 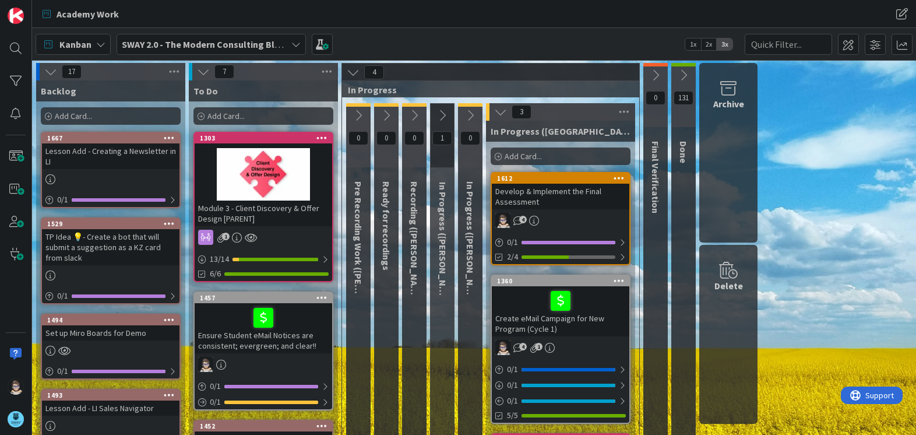 What do you see at coordinates (560, 131) in the screenshot?
I see `span: In Progress (Tana)` at bounding box center [560, 131].